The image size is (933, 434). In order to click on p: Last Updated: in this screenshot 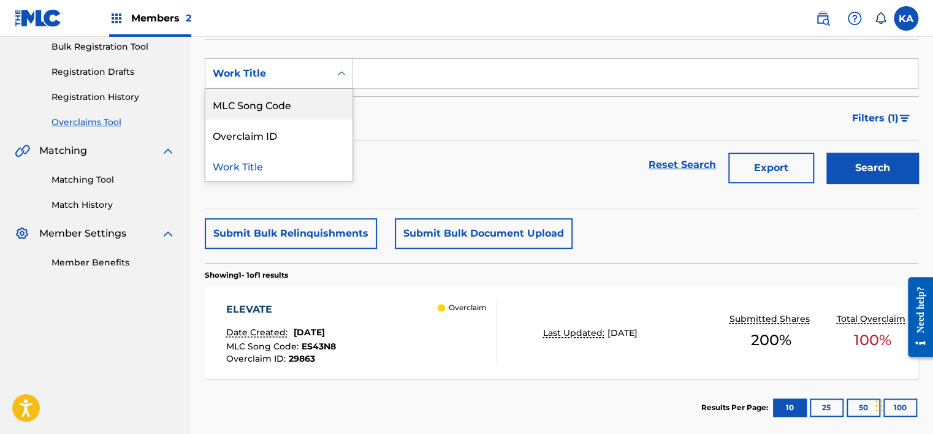, I will do `click(575, 333)`.